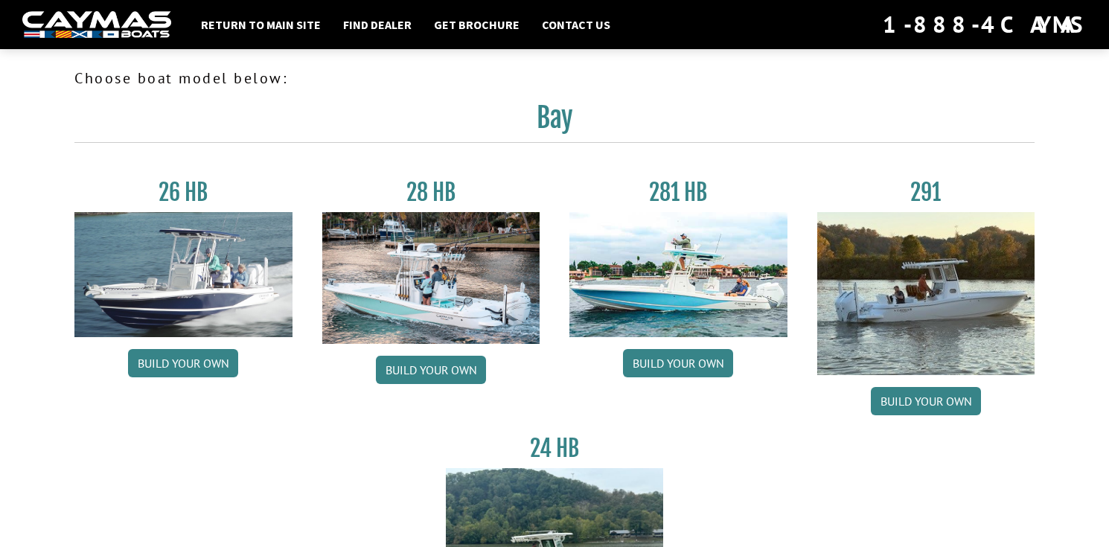 This screenshot has height=547, width=1109. Describe the element at coordinates (261, 25) in the screenshot. I see `a: Return to main site` at that location.